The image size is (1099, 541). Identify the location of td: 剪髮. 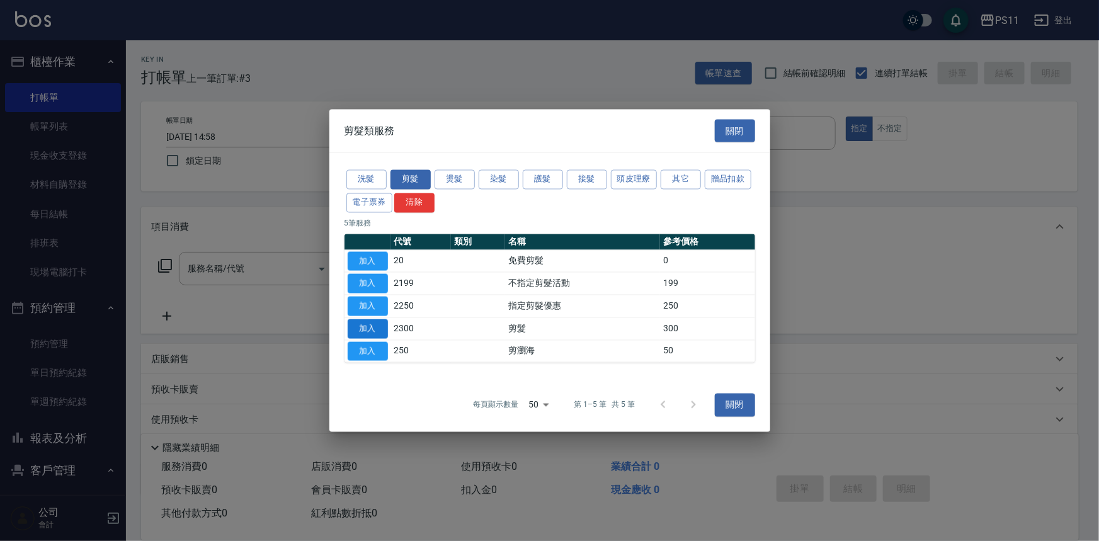
(583, 329).